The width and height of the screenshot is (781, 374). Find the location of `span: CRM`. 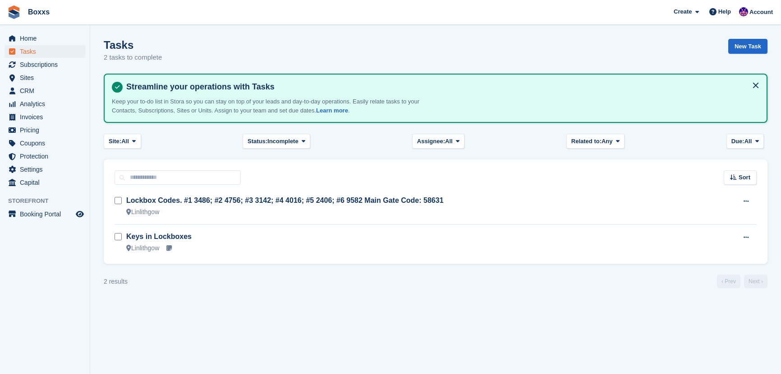

span: CRM is located at coordinates (47, 91).